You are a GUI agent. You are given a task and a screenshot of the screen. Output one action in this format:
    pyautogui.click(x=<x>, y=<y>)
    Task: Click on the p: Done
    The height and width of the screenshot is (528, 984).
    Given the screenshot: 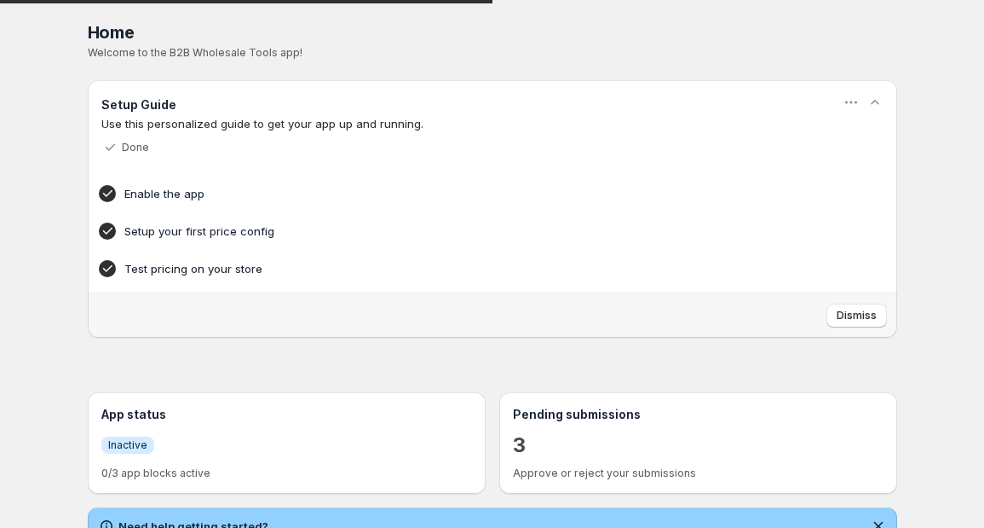 What is the action you would take?
    pyautogui.click(x=136, y=147)
    